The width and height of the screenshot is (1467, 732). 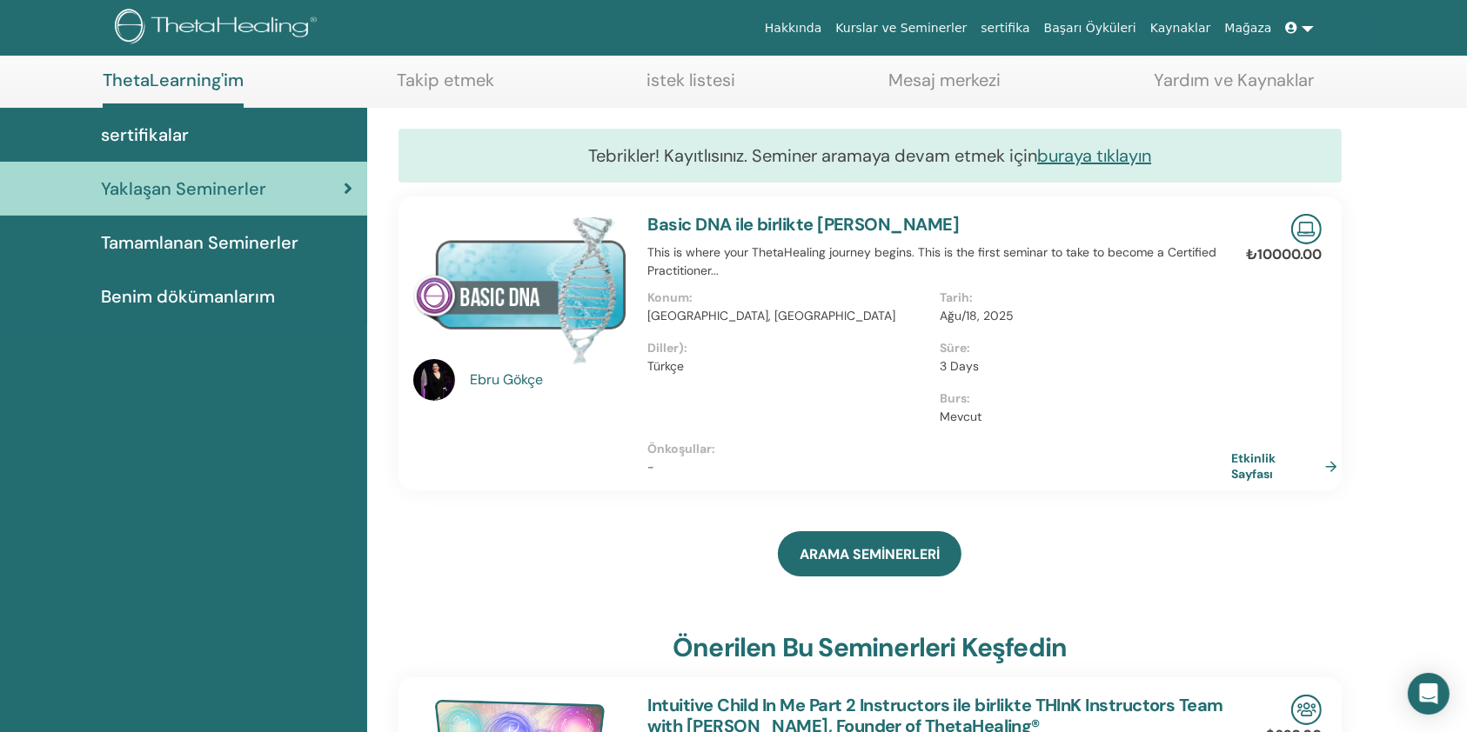 What do you see at coordinates (1005, 28) in the screenshot?
I see `a: sertifika` at bounding box center [1005, 28].